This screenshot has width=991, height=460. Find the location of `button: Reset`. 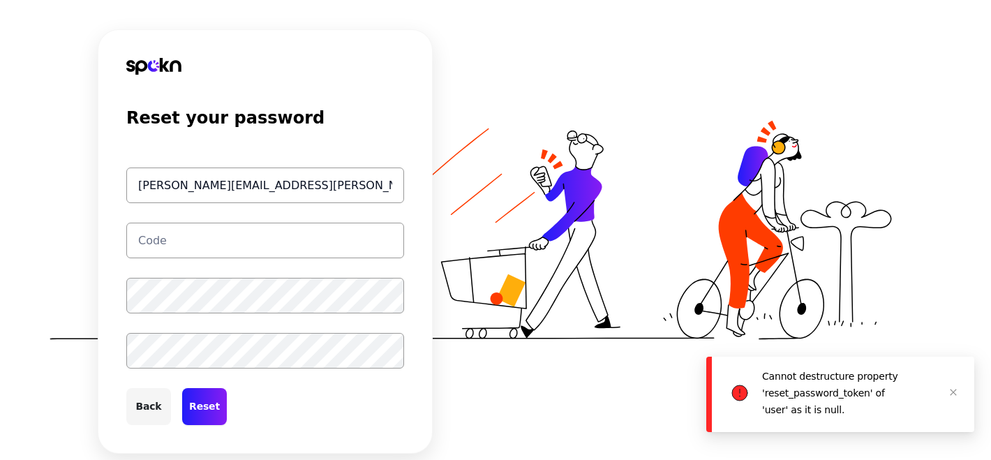

button: Reset is located at coordinates (205, 406).